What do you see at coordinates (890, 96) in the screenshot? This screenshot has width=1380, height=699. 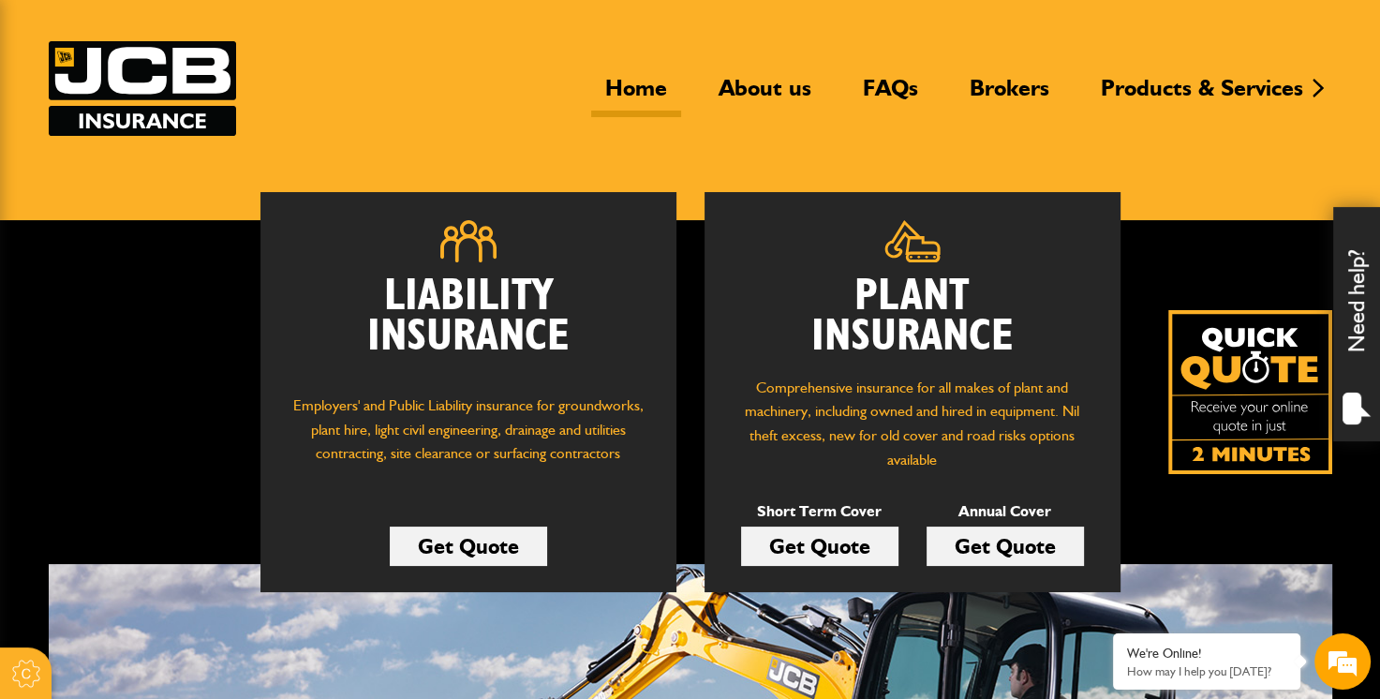 I see `a: FAQs` at bounding box center [890, 96].